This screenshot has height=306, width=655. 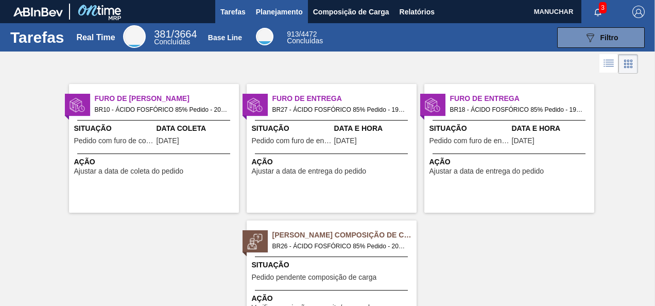 What do you see at coordinates (601, 38) in the screenshot?
I see `button: Filtro` at bounding box center [601, 38].